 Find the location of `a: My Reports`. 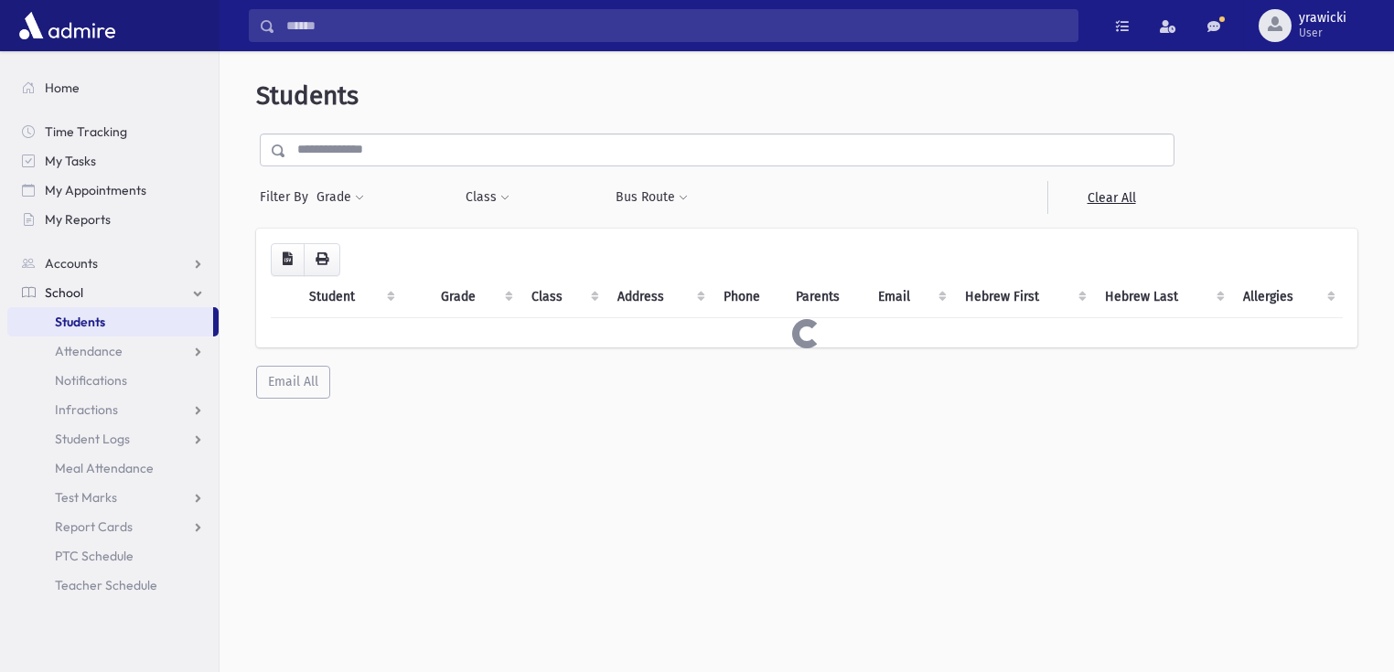

a: My Reports is located at coordinates (112, 219).